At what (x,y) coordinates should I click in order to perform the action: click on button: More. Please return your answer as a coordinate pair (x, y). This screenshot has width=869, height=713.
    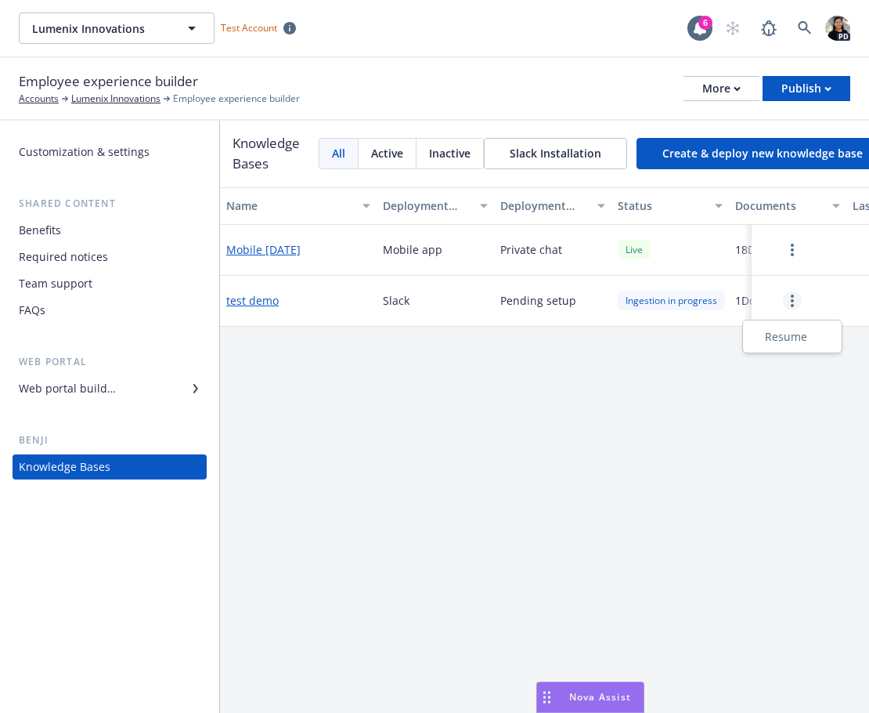
    Looking at the image, I should click on (721, 89).